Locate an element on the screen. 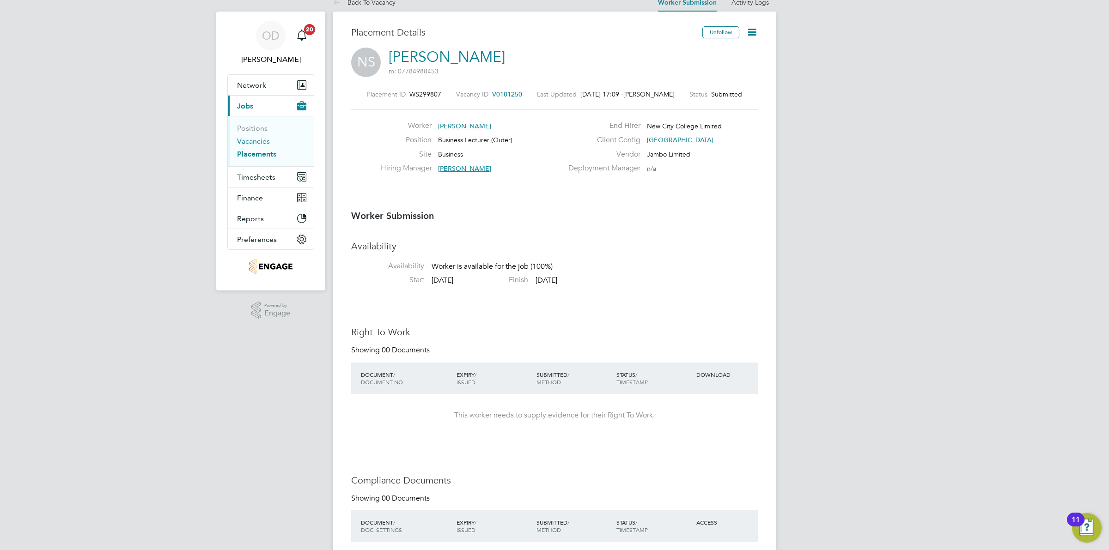  span: Submitted is located at coordinates (727, 94).